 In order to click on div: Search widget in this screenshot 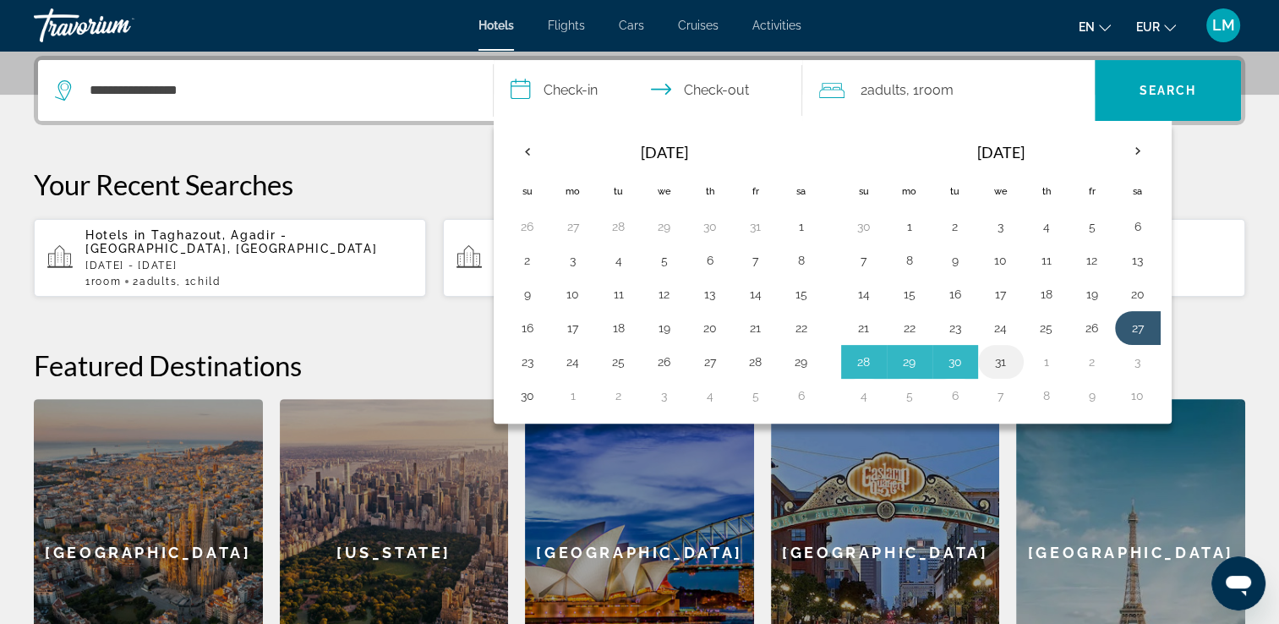, I will do `click(639, 90)`.